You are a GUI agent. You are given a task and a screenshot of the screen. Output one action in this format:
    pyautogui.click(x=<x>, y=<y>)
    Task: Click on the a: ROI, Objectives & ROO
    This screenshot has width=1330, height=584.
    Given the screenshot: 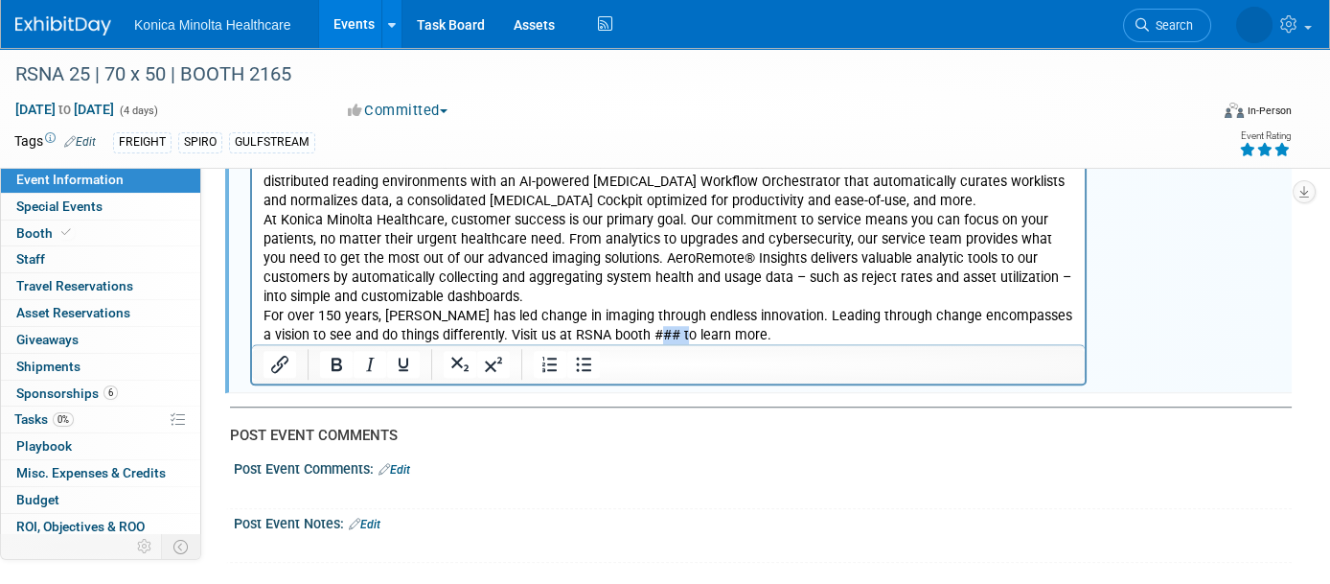 What is the action you would take?
    pyautogui.click(x=101, y=526)
    